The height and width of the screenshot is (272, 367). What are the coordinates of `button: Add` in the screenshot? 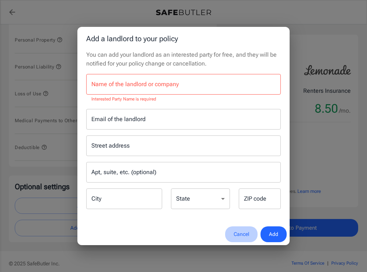 It's located at (273, 234).